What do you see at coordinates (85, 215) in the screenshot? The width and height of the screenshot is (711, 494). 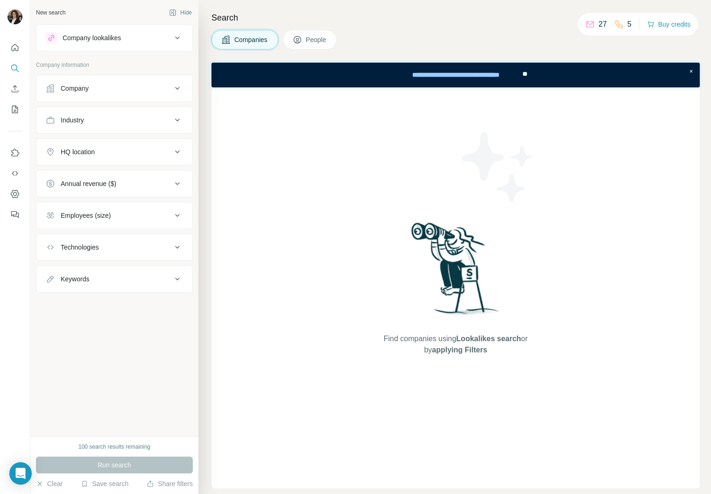 I see `div: Employees (size)` at bounding box center [85, 215].